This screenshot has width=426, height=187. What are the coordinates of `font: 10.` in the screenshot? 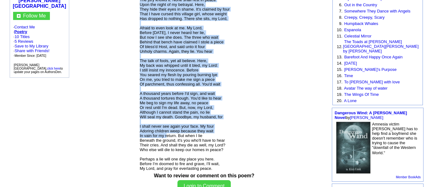 It's located at (339, 30).